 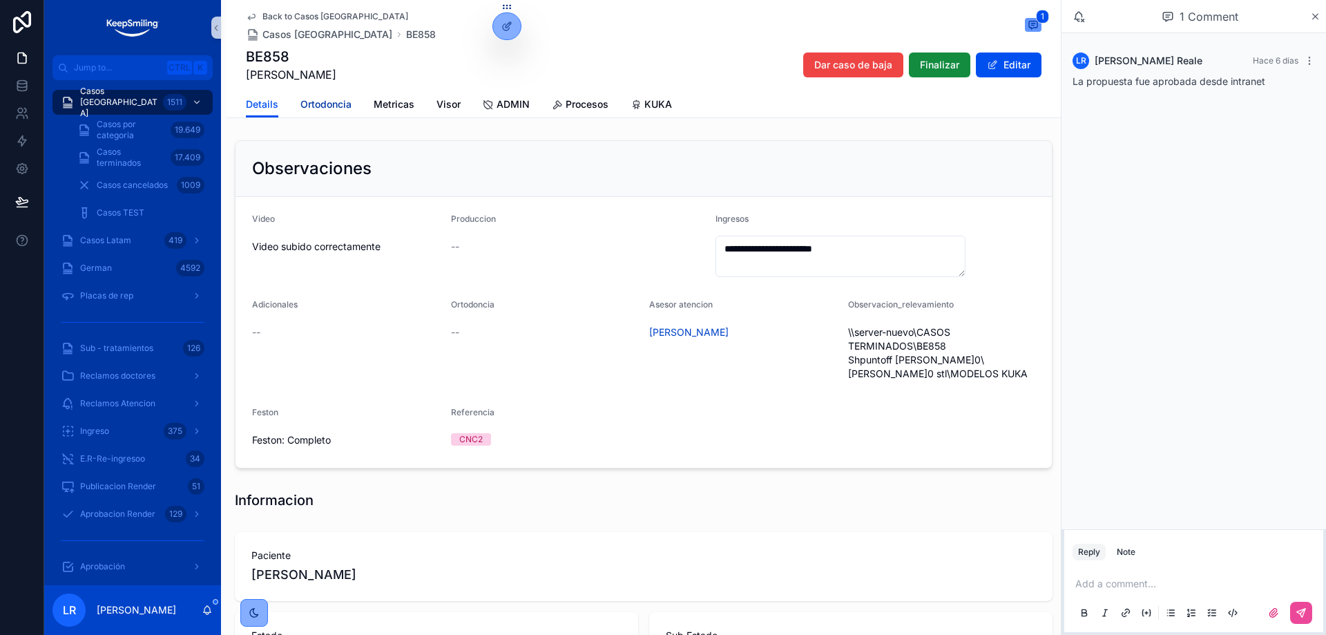 What do you see at coordinates (580, 106) in the screenshot?
I see `a: Procesos` at bounding box center [580, 106].